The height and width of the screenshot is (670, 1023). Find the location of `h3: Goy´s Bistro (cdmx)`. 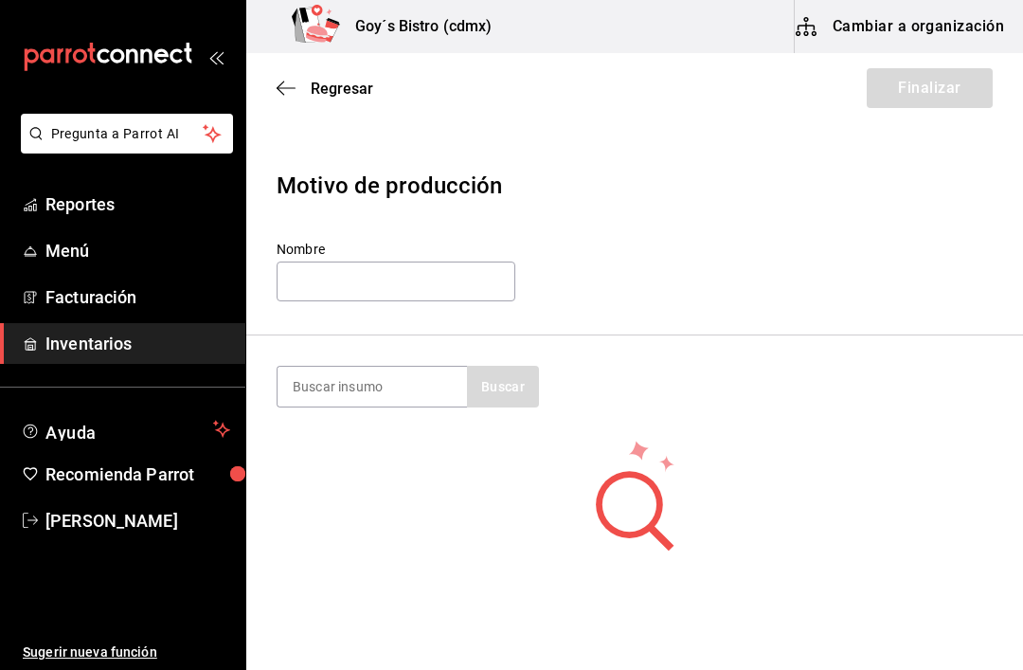

h3: Goy´s Bistro (cdmx) is located at coordinates (416, 27).